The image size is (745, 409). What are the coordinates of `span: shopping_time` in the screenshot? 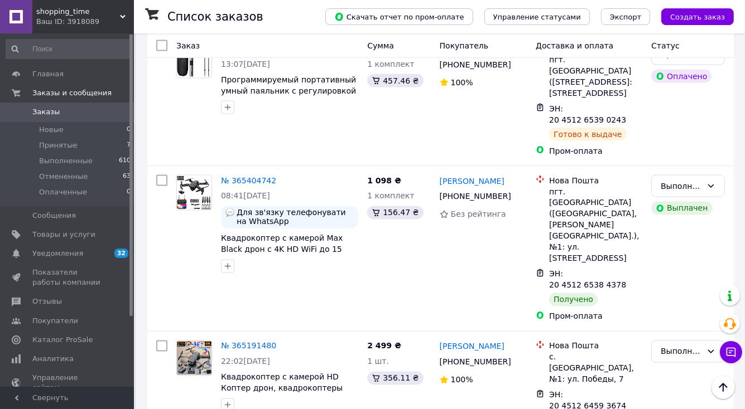 It's located at (78, 12).